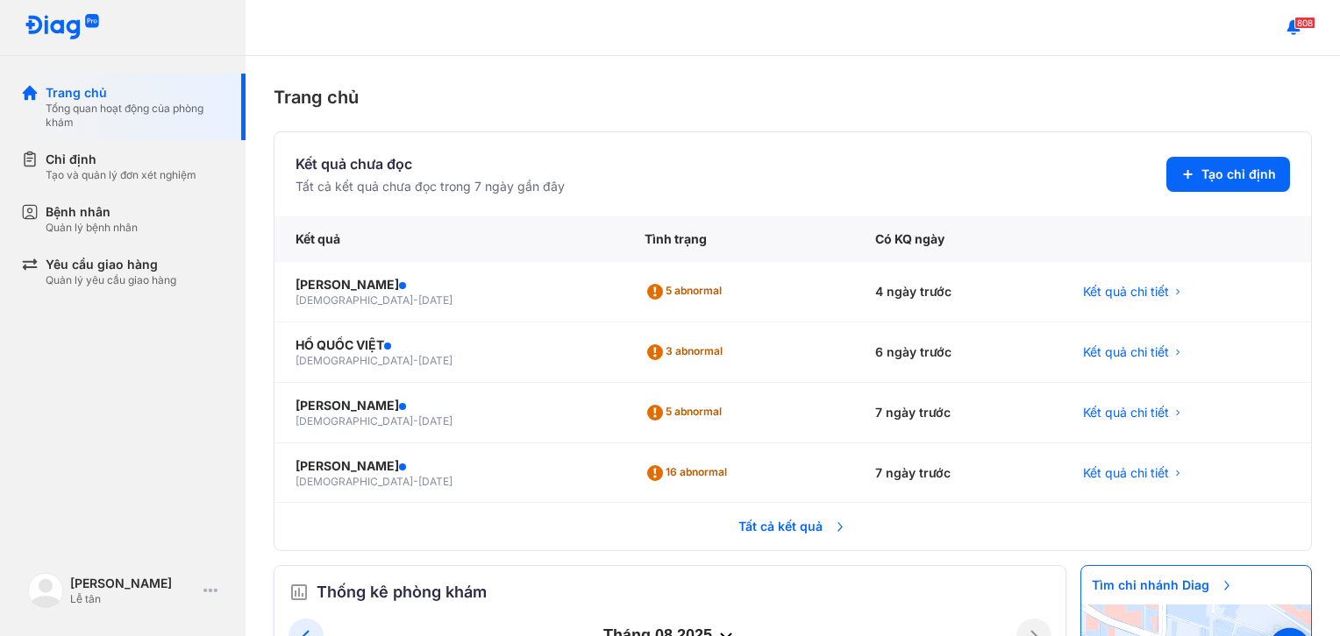 The width and height of the screenshot is (1340, 636). Describe the element at coordinates (430, 187) in the screenshot. I see `div: Tất cả kết quả chưa đọc trong 7 ngày gần đây` at that location.